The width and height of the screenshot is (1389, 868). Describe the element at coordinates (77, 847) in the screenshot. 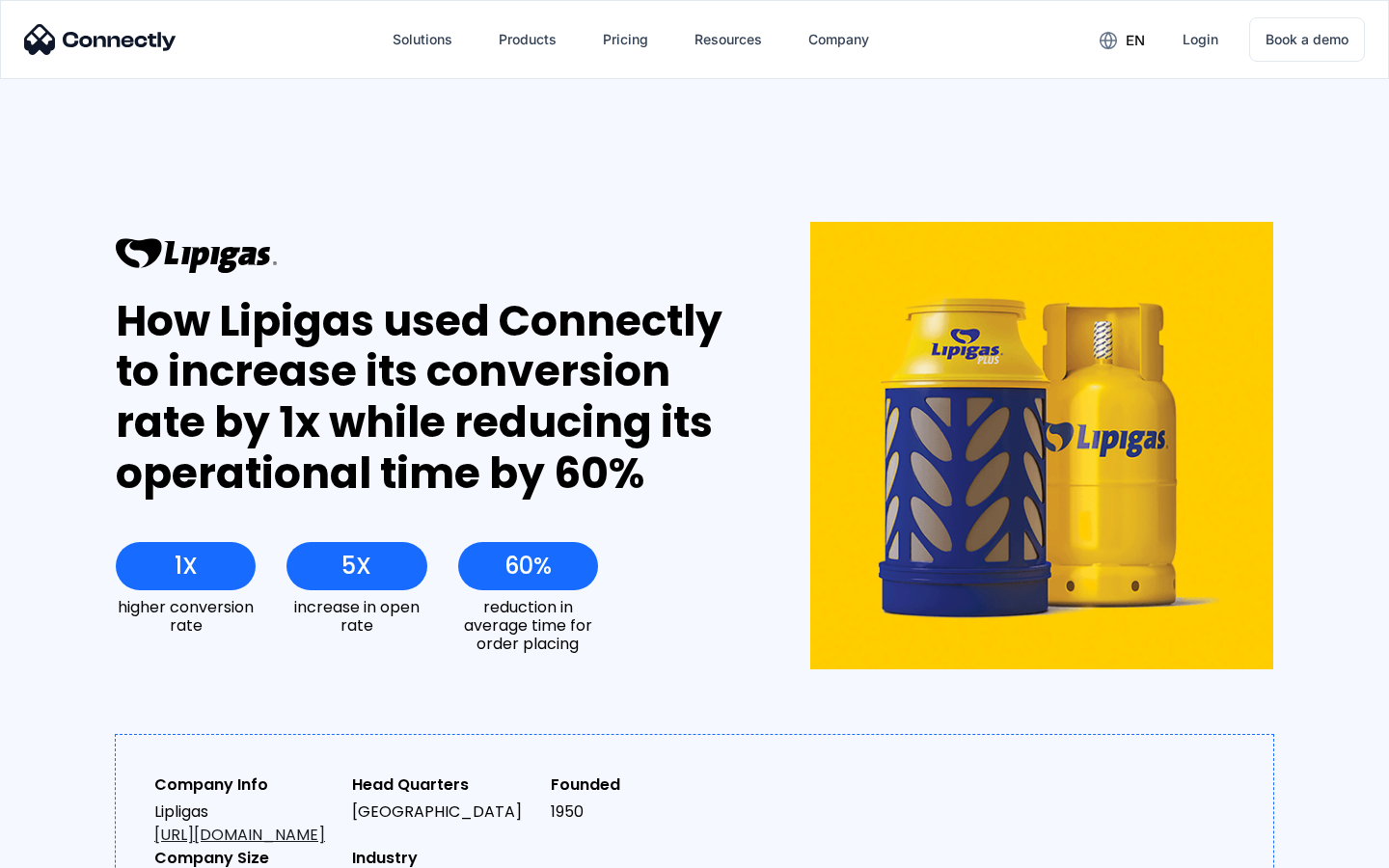

I see `ul: Language list` at that location.